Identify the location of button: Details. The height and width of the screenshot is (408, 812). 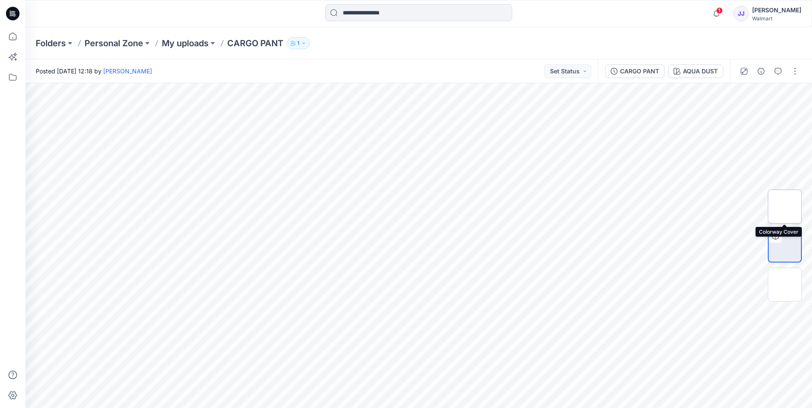
(761, 71).